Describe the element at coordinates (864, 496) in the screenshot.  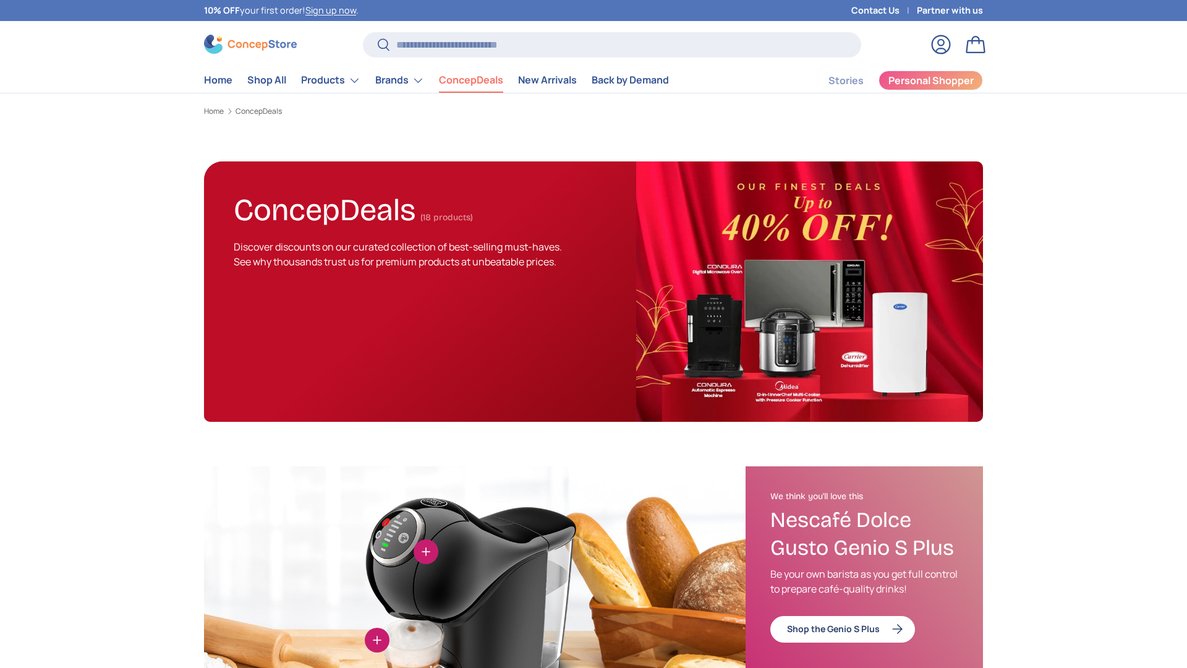
I see `h2: We think you'll love this` at that location.